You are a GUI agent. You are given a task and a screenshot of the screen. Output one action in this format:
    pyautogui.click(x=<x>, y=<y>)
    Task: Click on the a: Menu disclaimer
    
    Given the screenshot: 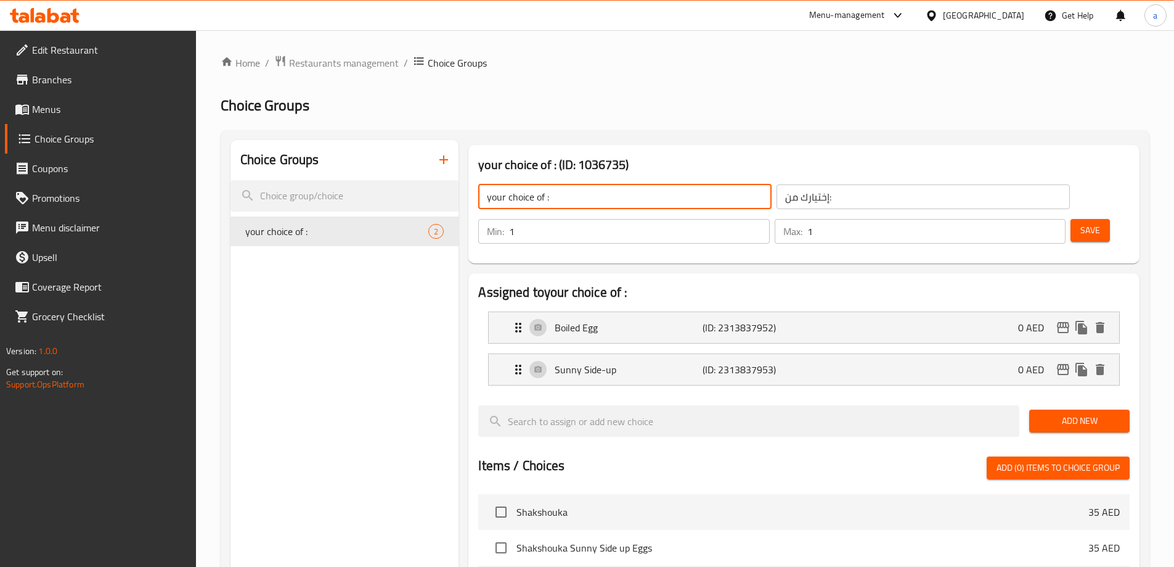 What is the action you would take?
    pyautogui.click(x=100, y=227)
    